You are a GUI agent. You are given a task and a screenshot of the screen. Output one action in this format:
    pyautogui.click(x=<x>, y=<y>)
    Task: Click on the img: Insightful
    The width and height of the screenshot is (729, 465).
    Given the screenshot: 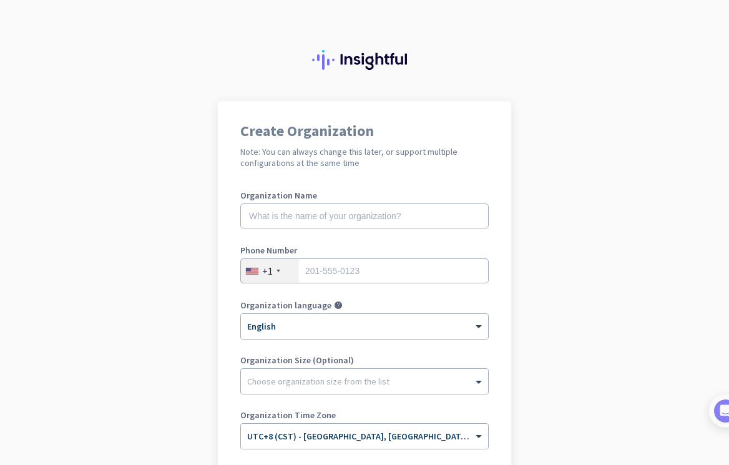 What is the action you would take?
    pyautogui.click(x=364, y=60)
    